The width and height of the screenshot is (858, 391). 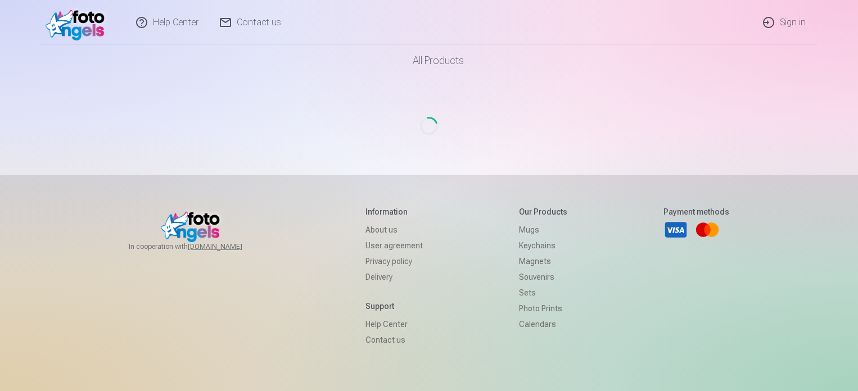 What do you see at coordinates (543, 324) in the screenshot?
I see `a: Calendars` at bounding box center [543, 324].